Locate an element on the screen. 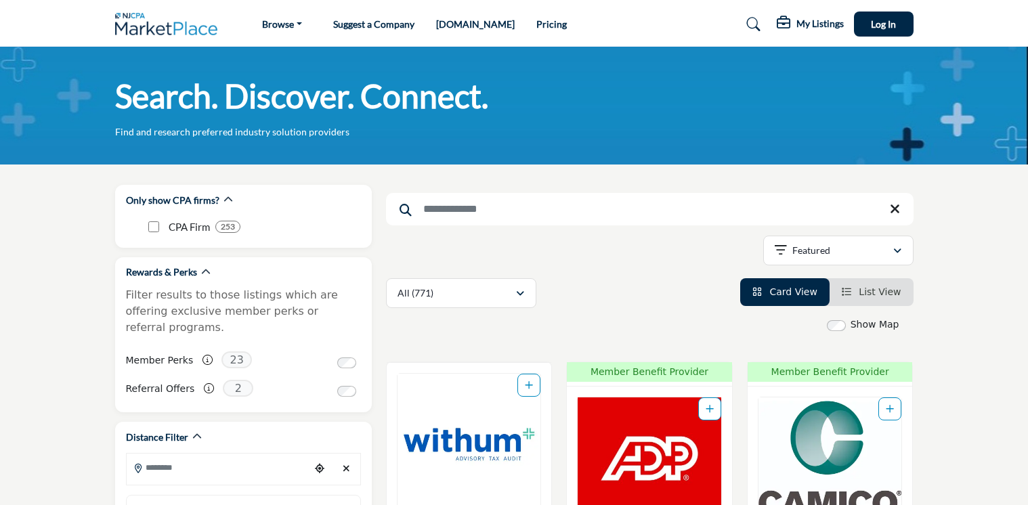 This screenshot has height=505, width=1028. b: 253 is located at coordinates (228, 227).